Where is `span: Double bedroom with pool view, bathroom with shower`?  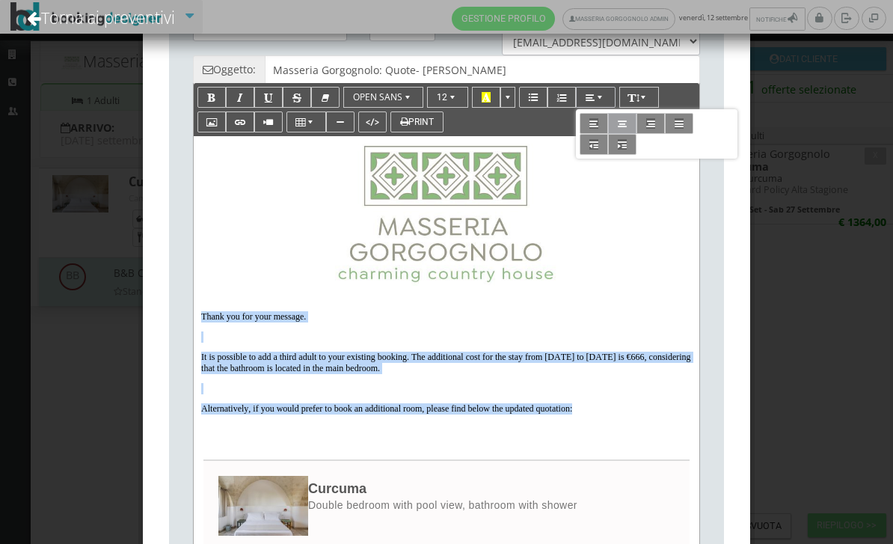 span: Double bedroom with pool view, bathroom with shower is located at coordinates (443, 505).